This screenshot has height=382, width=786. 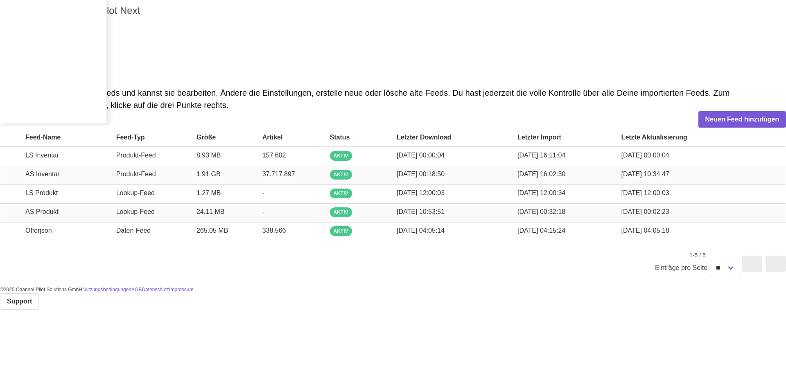 What do you see at coordinates (181, 290) in the screenshot?
I see `a: Impressum` at bounding box center [181, 290].